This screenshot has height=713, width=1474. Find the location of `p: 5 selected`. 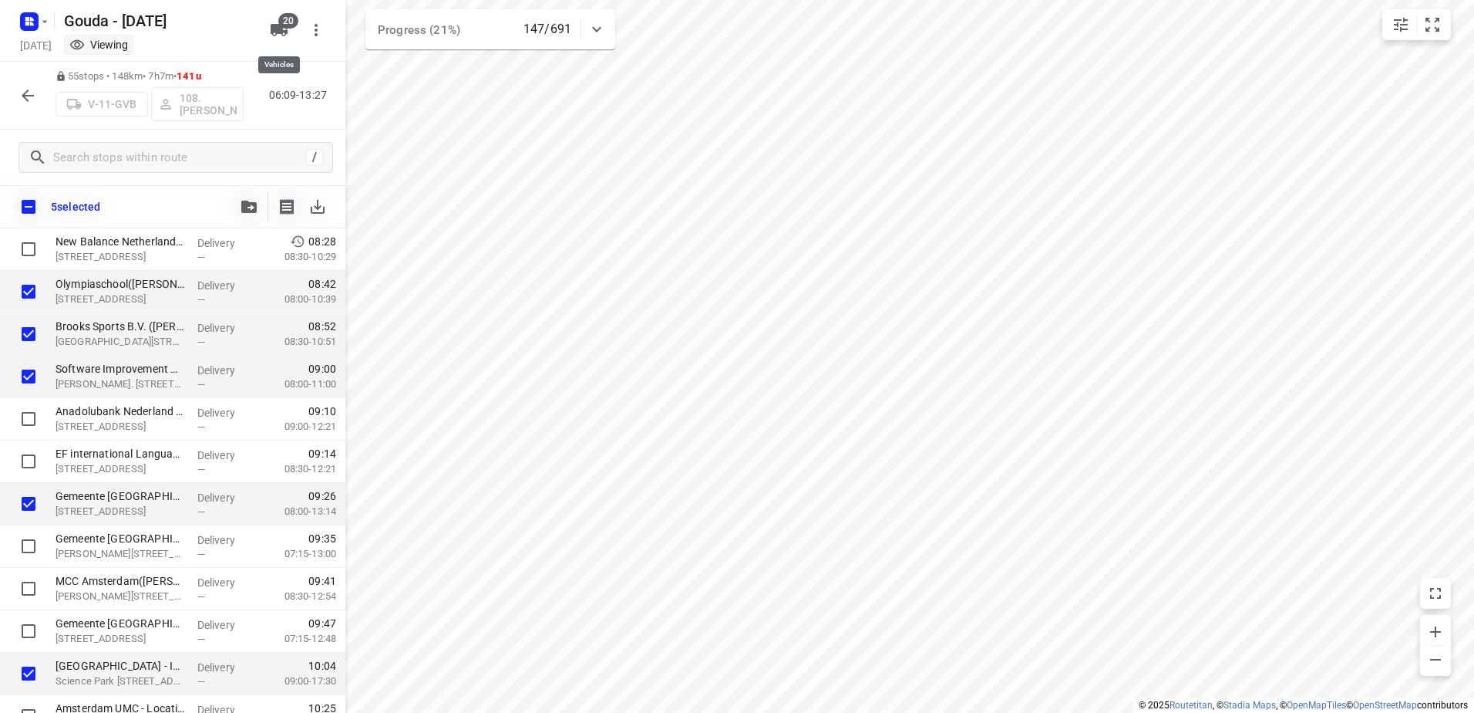

p: 5 selected is located at coordinates (76, 207).